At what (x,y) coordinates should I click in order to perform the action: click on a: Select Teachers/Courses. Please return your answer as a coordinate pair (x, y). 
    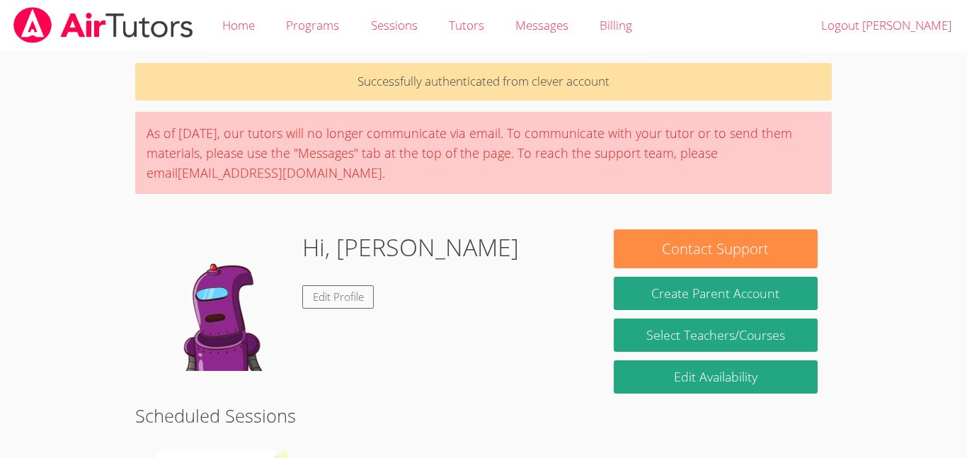
    Looking at the image, I should click on (715, 335).